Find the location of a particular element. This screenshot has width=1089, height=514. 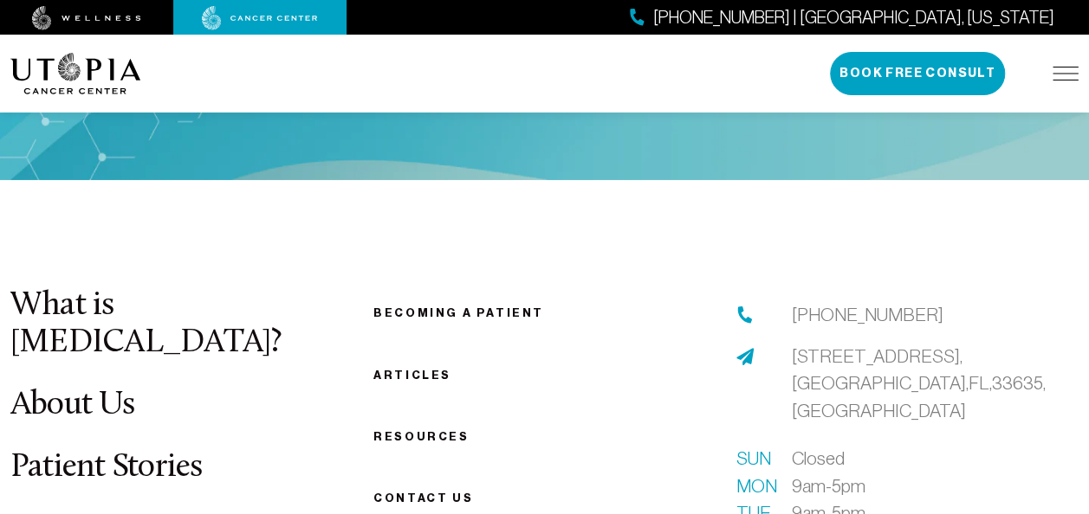

img: address is located at coordinates (745, 357).